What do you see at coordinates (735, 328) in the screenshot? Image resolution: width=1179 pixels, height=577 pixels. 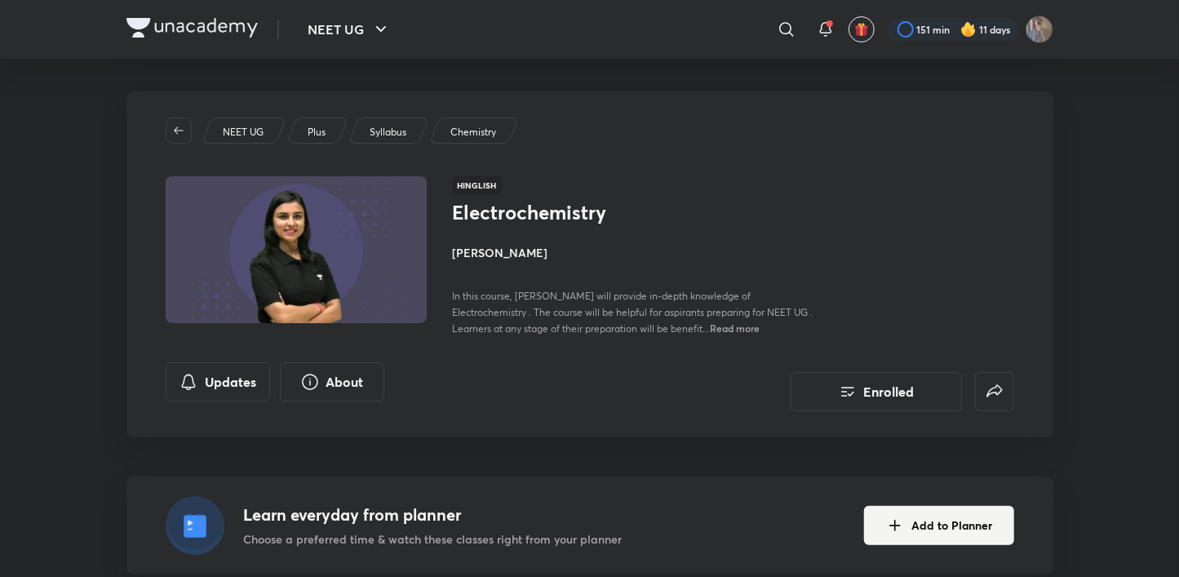 I see `span: Read more` at bounding box center [735, 328].